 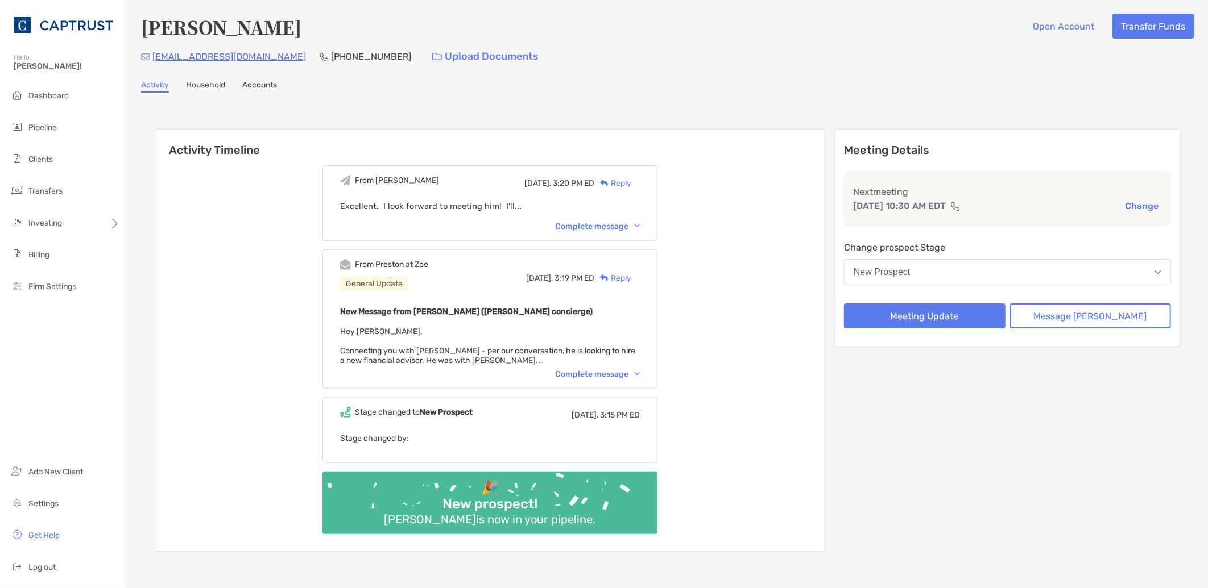 What do you see at coordinates (490, 498) in the screenshot?
I see `img: Confetti` at bounding box center [490, 498].